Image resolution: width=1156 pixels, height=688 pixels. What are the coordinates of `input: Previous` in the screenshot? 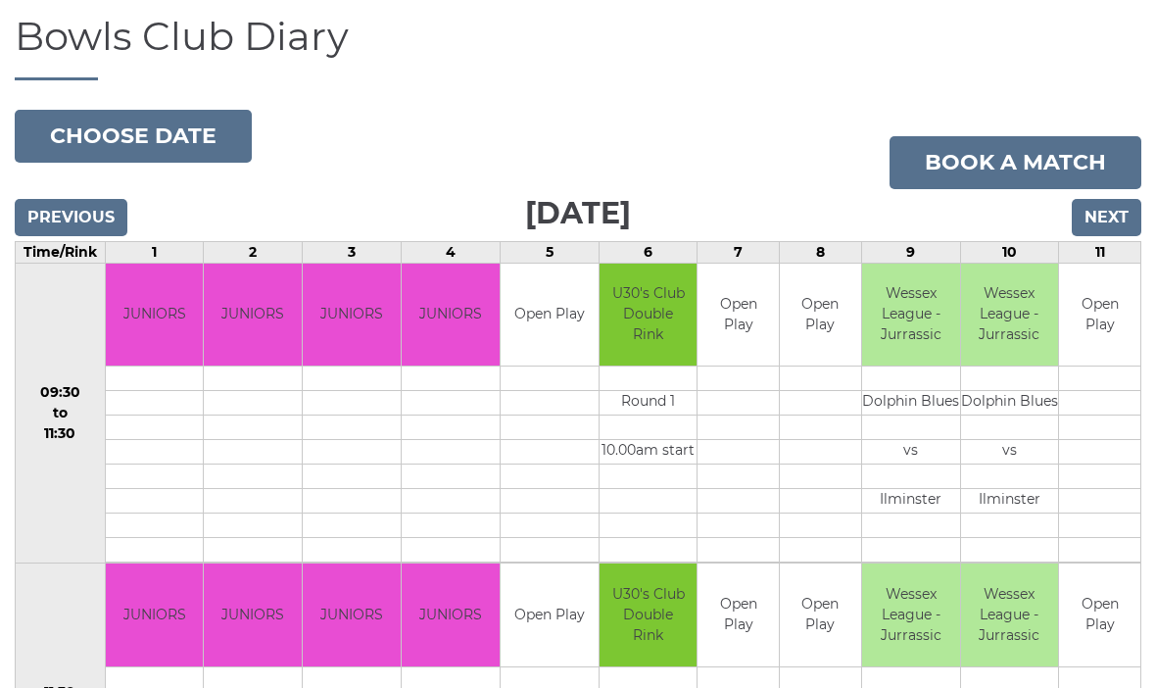 It's located at (71, 217).